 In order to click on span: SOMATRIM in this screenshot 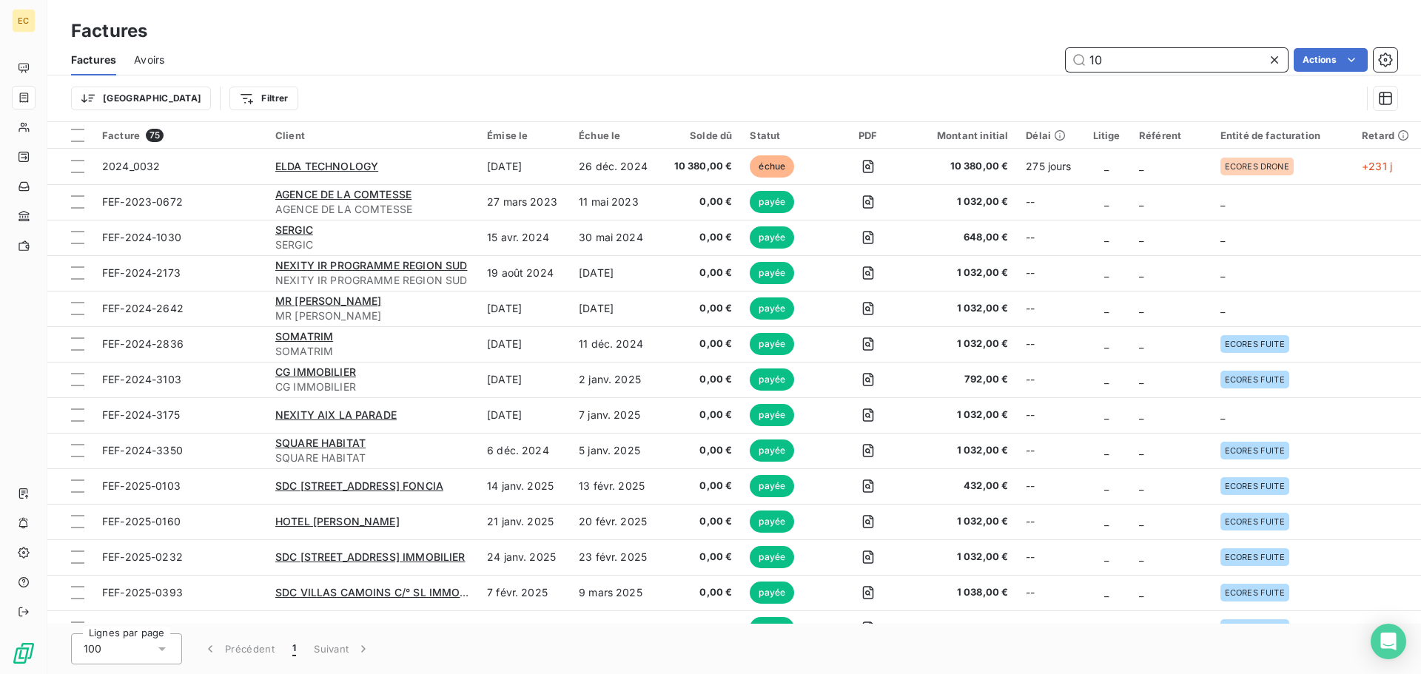, I will do `click(304, 336)`.